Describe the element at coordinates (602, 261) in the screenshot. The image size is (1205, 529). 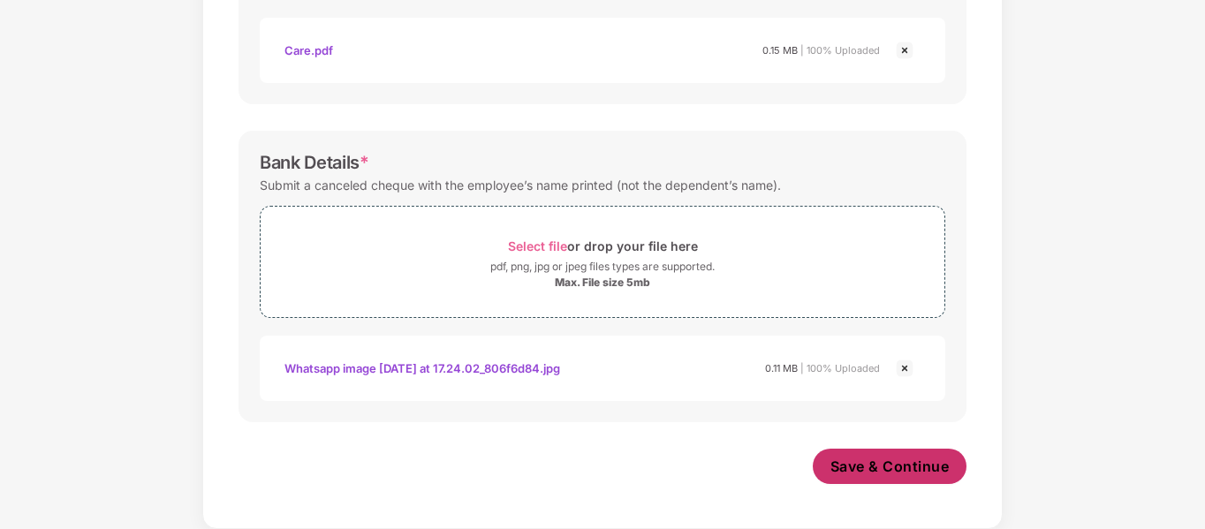
I see `span: Select fileor drop your file herepdf, png, jpg or jpeg files types are supported.Max. File size 5mb` at that location.